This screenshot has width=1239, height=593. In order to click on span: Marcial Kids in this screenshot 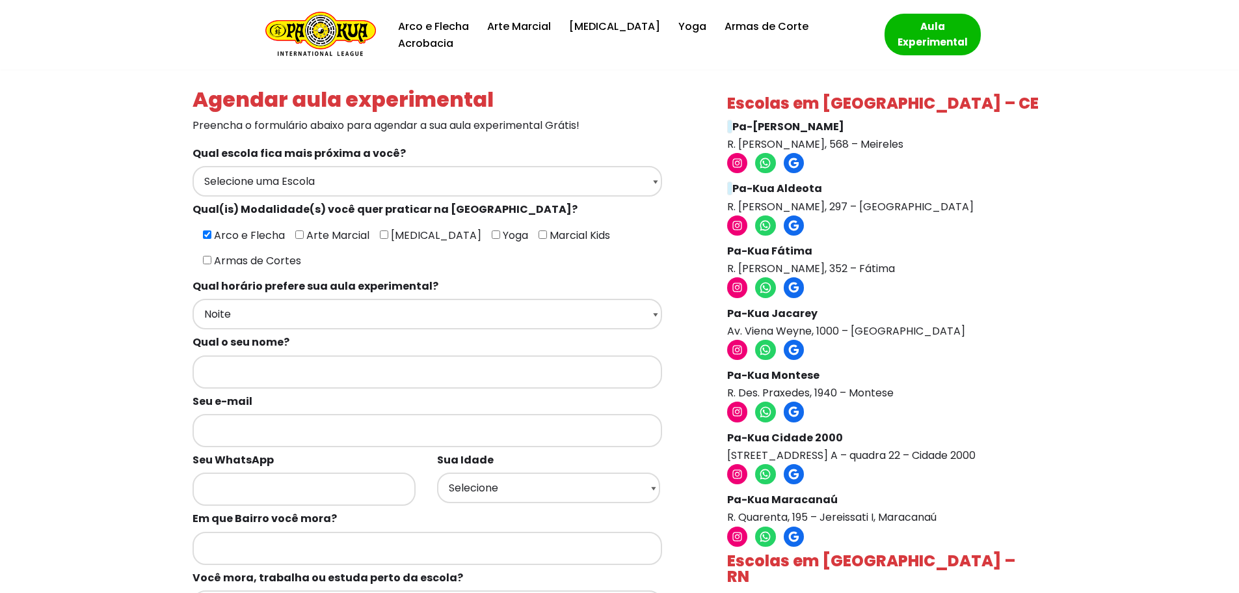, I will do `click(578, 235)`.